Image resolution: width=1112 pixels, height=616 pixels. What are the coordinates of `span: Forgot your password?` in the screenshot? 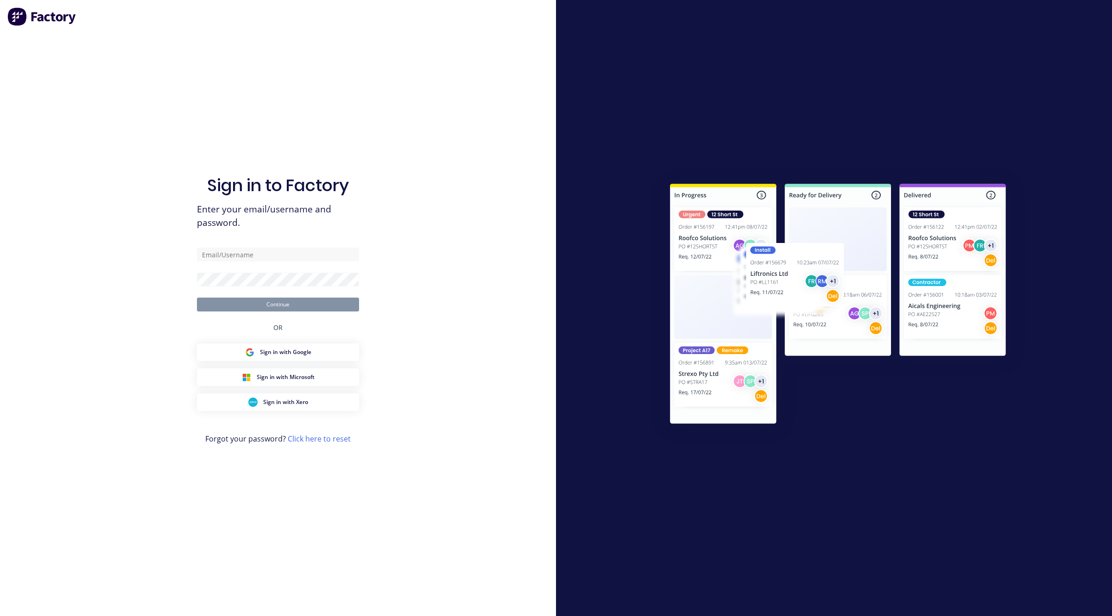 It's located at (278, 439).